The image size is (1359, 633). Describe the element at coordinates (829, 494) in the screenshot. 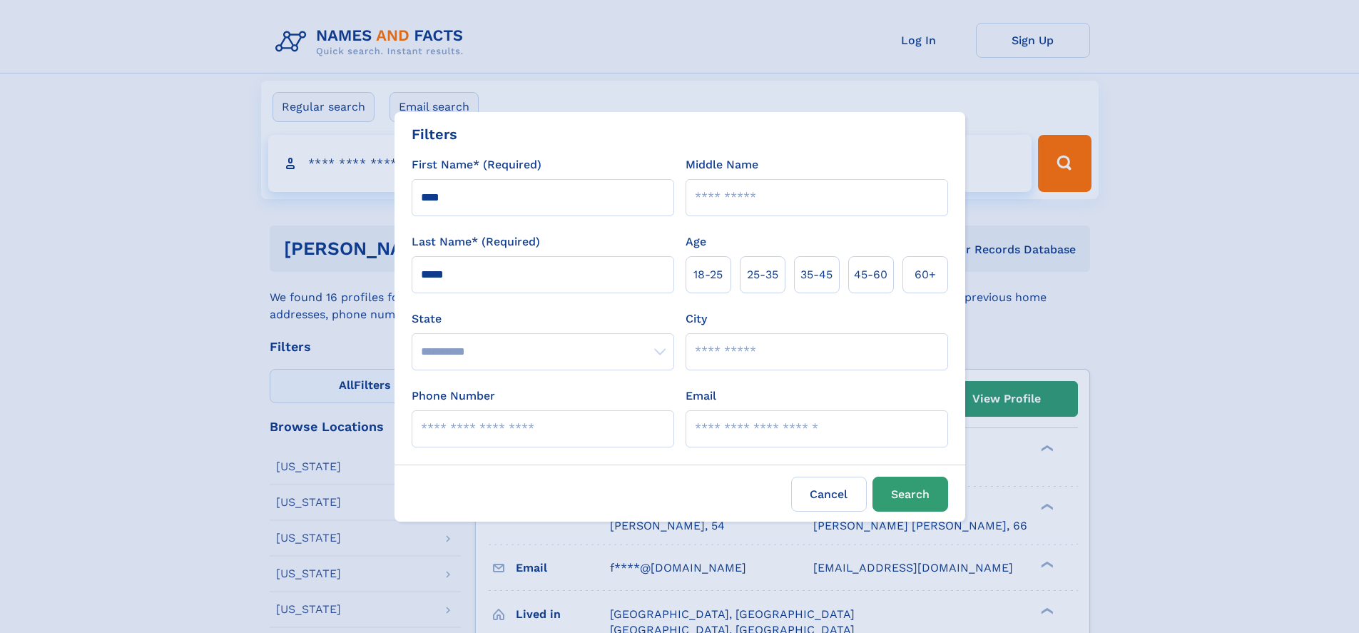

I see `label: Cancel` at that location.